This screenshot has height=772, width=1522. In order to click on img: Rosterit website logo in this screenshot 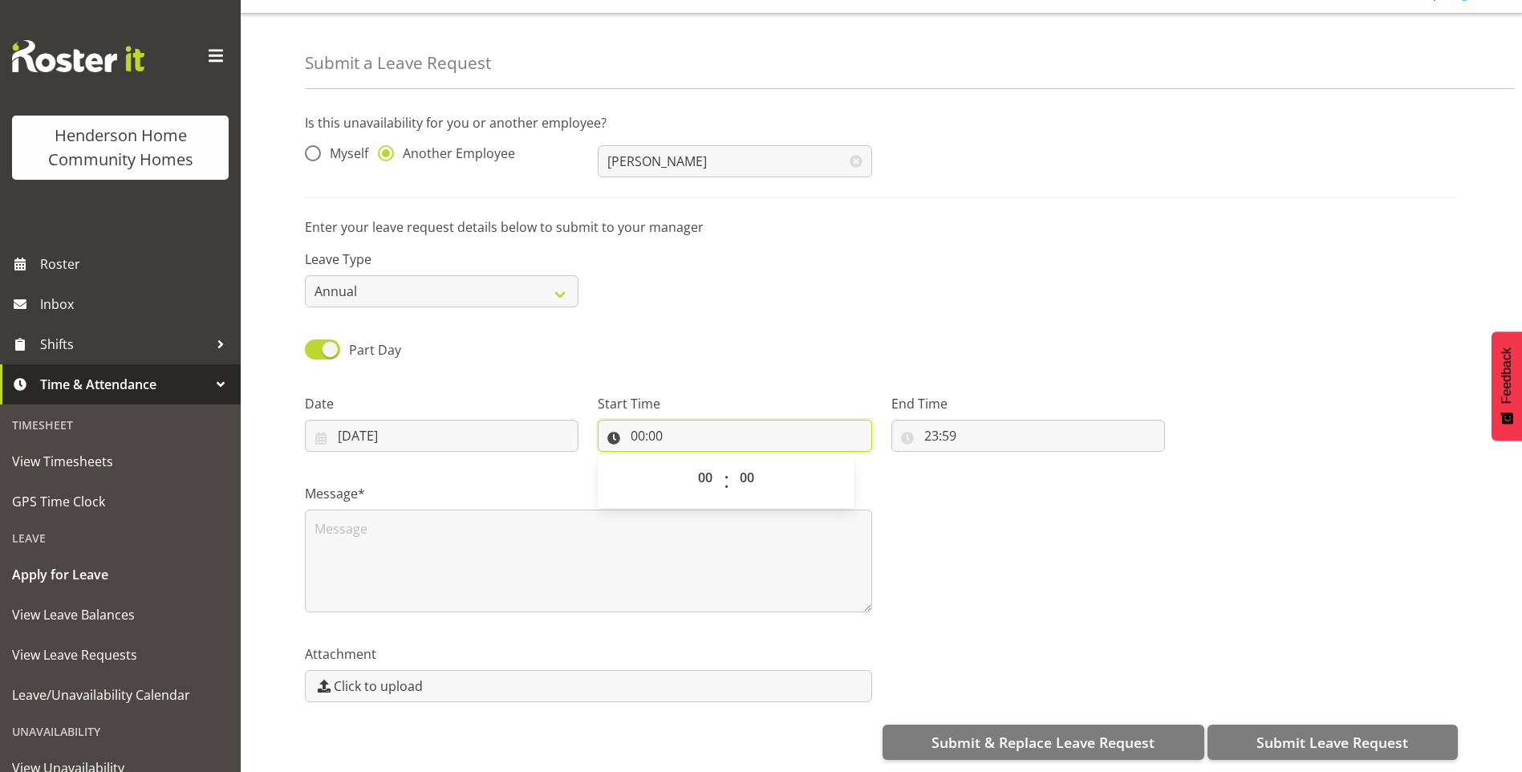, I will do `click(78, 56)`.